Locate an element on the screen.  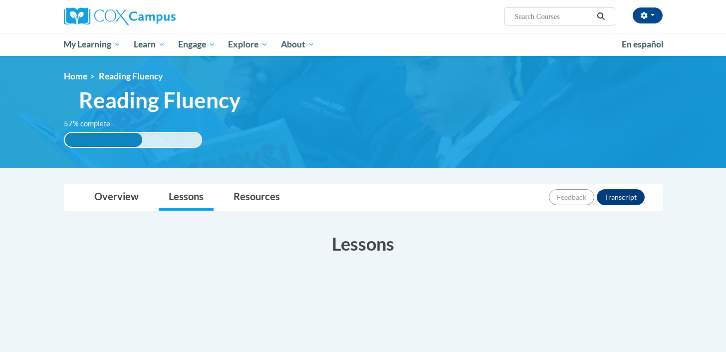
a: My Learning is located at coordinates (92, 44).